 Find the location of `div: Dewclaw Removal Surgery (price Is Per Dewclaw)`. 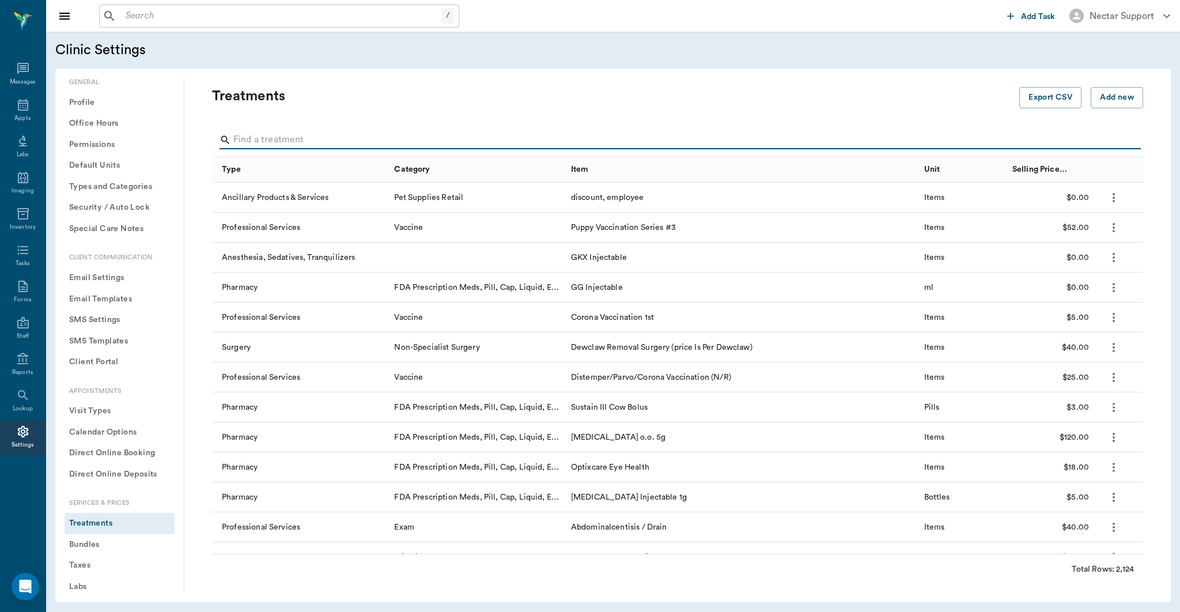

div: Dewclaw Removal Surgery (price Is Per Dewclaw) is located at coordinates (741, 347).